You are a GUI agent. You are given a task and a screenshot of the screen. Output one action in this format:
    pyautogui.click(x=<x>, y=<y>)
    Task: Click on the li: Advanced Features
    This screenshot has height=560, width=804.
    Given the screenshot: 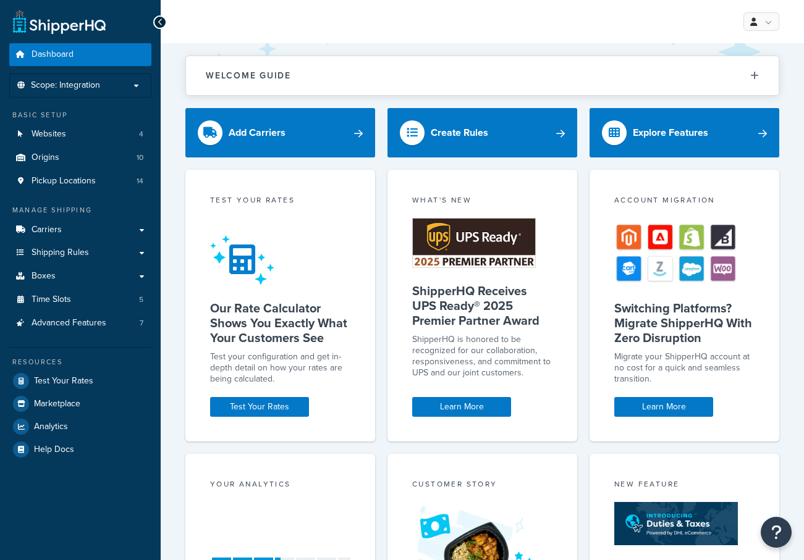 What is the action you would take?
    pyautogui.click(x=80, y=323)
    